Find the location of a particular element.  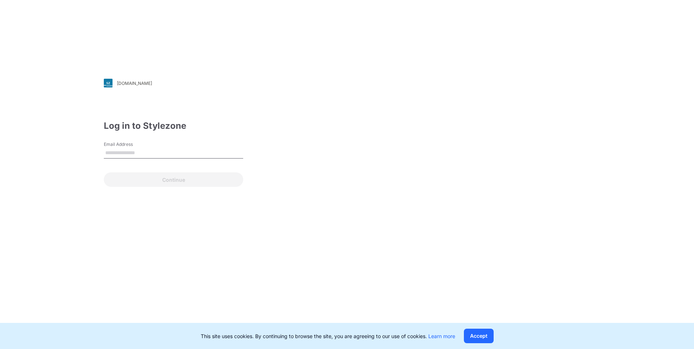

button: Accept is located at coordinates (479, 336).